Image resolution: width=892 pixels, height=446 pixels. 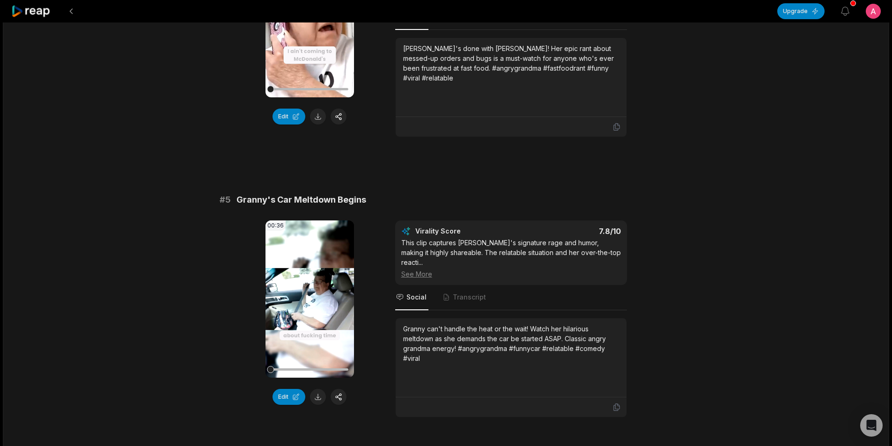 What do you see at coordinates (511, 274) in the screenshot?
I see `div: See More` at bounding box center [511, 274].